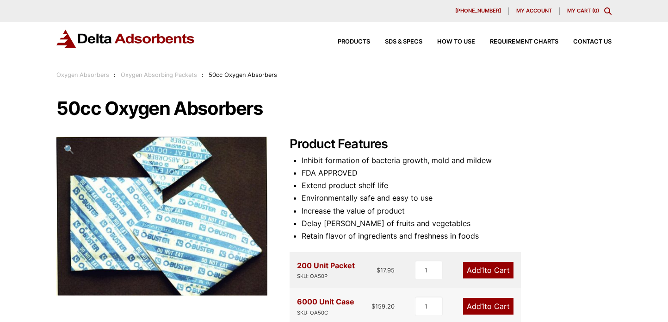 This screenshot has height=322, width=668. Describe the element at coordinates (354, 42) in the screenshot. I see `span: Products` at that location.